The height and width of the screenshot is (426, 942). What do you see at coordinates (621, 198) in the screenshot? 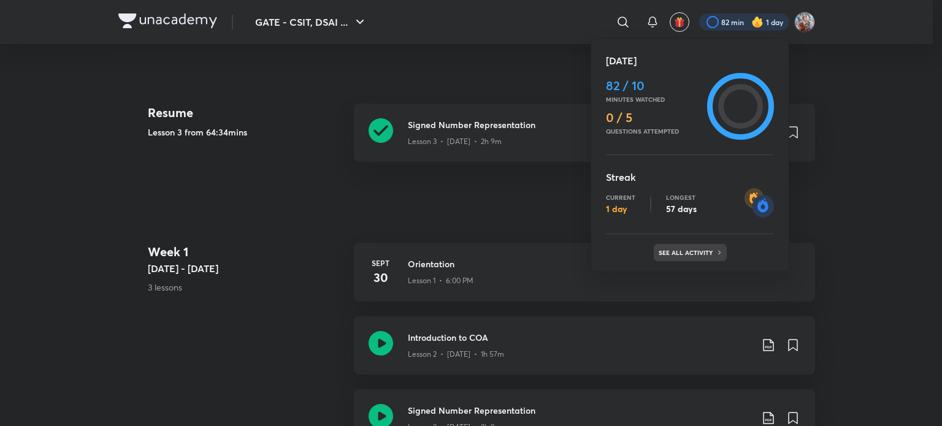
I see `p: Current` at bounding box center [621, 198].